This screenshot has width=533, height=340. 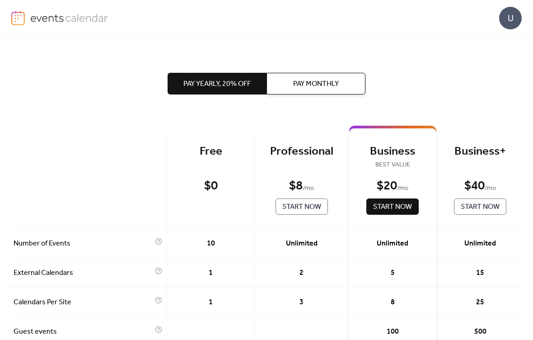 What do you see at coordinates (481, 151) in the screenshot?
I see `div: Business+` at bounding box center [481, 151].